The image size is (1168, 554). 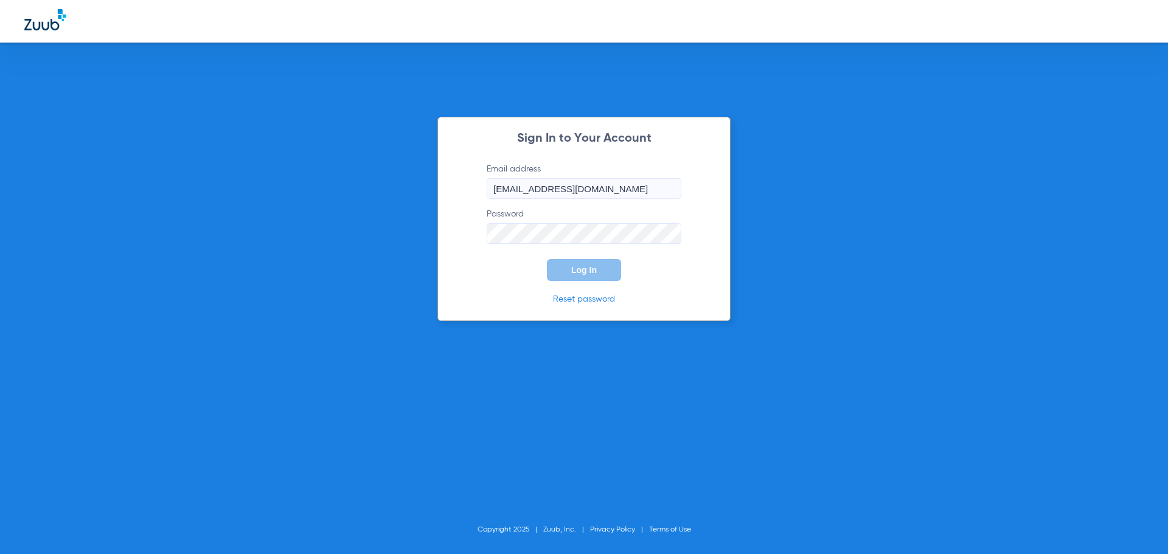 I want to click on label: Email address, so click(x=584, y=181).